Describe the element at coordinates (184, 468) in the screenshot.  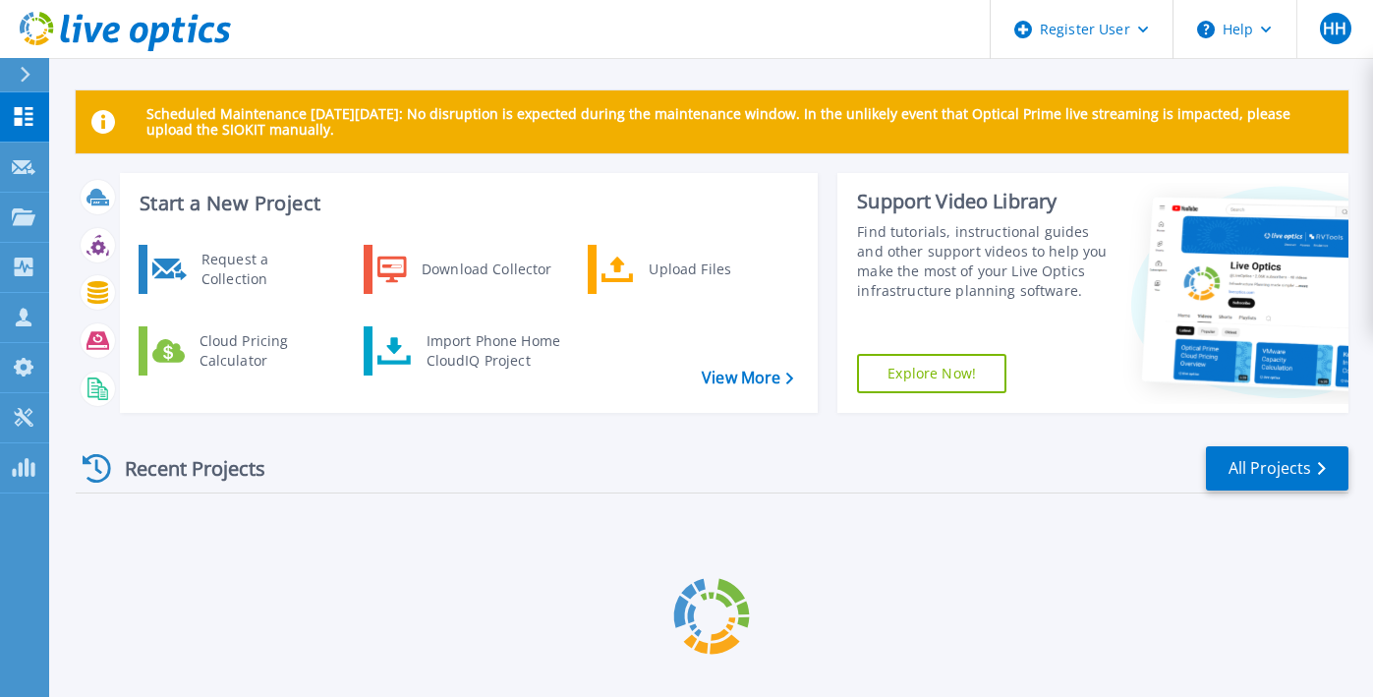
I see `div: Recent Projects` at that location.